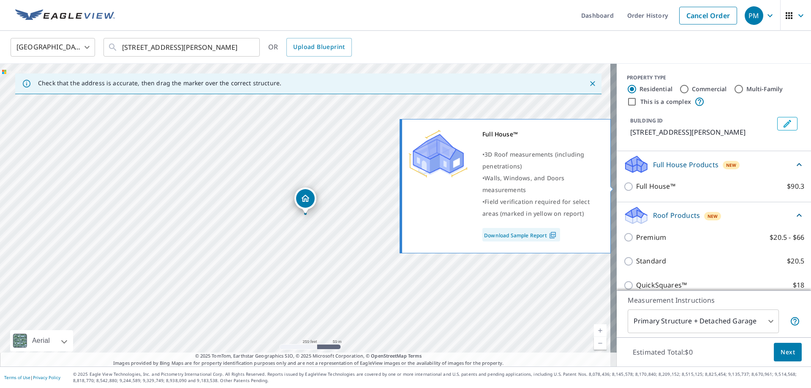 Image resolution: width=811 pixels, height=388 pixels. What do you see at coordinates (541, 134) in the screenshot?
I see `div: Full House™` at bounding box center [541, 134].